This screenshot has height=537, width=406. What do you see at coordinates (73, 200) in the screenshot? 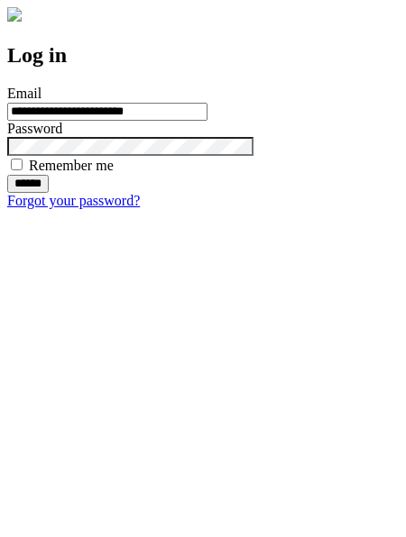
I see `a: Forgot your password?` at bounding box center [73, 200].